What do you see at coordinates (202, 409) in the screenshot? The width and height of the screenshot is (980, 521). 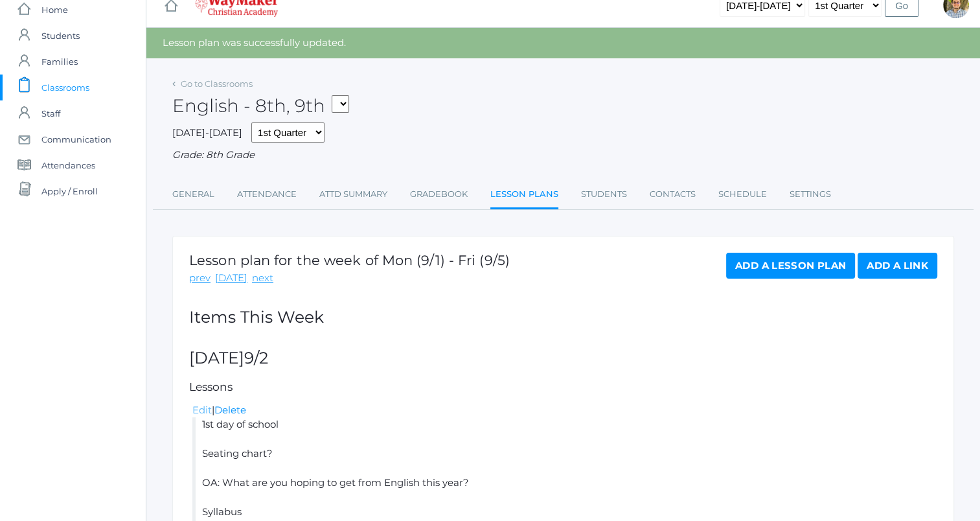 I see `a: Edit` at bounding box center [202, 409].